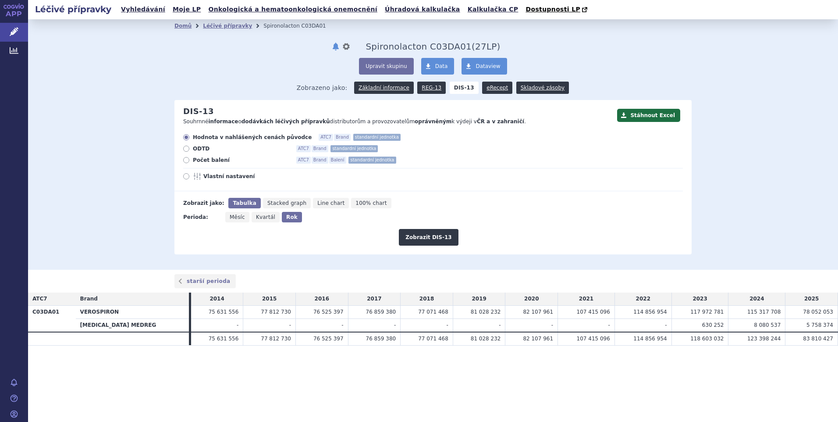  I want to click on th: C03DA01, so click(52, 319).